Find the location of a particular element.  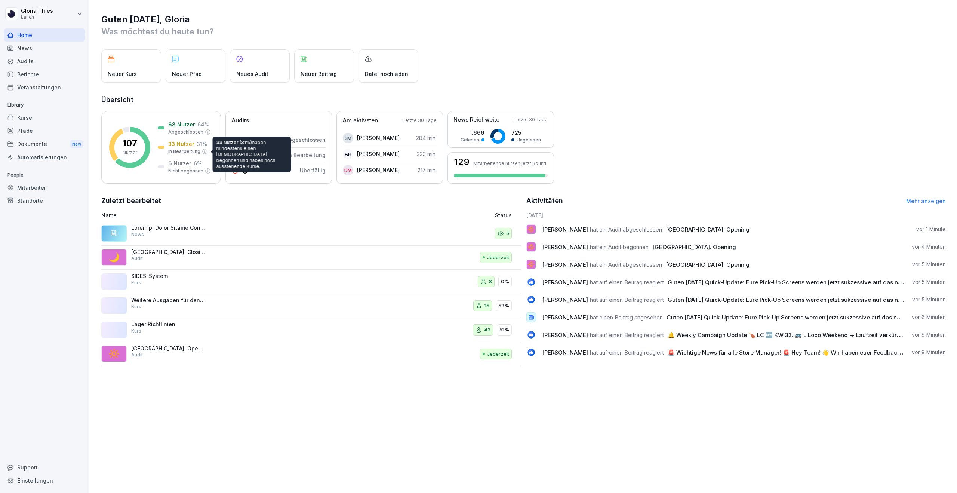

a: Kurse is located at coordinates (45, 117).